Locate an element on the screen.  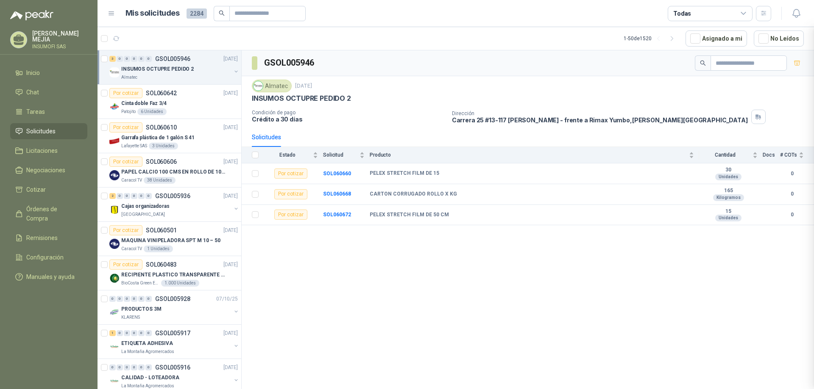
a: Negociaciones is located at coordinates (49, 170).